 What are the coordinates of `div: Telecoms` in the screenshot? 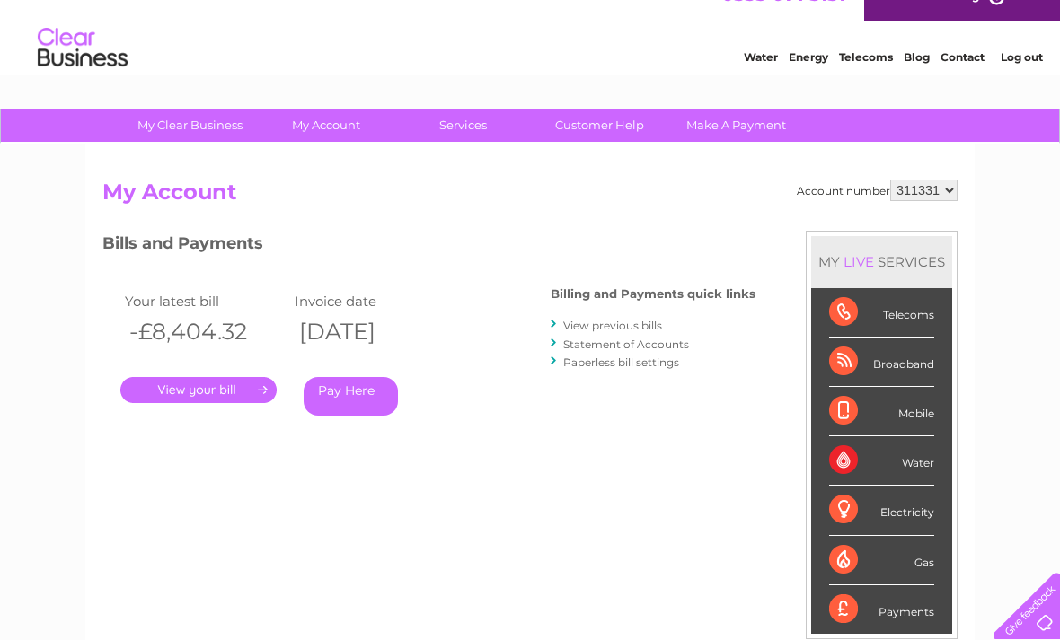 It's located at (881, 313).